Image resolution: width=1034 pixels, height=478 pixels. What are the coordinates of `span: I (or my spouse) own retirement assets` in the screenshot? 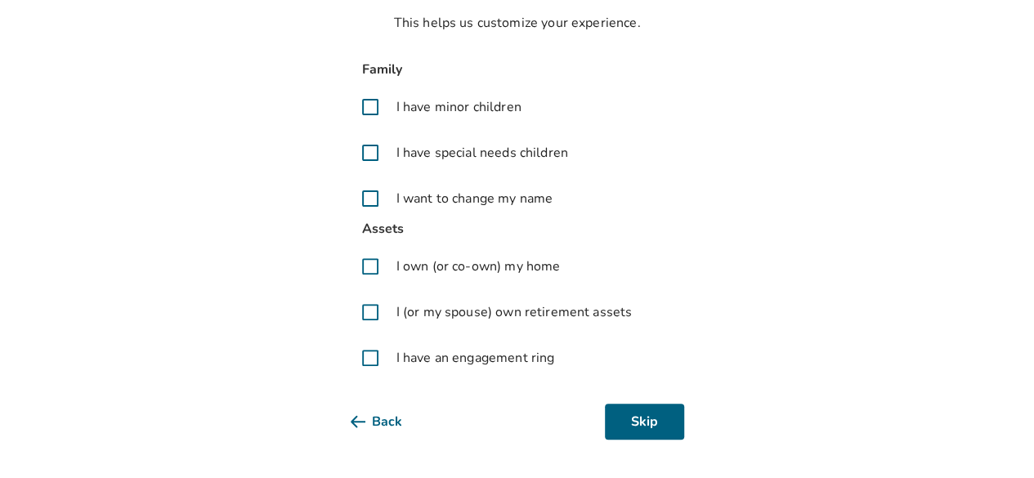 It's located at (514, 312).